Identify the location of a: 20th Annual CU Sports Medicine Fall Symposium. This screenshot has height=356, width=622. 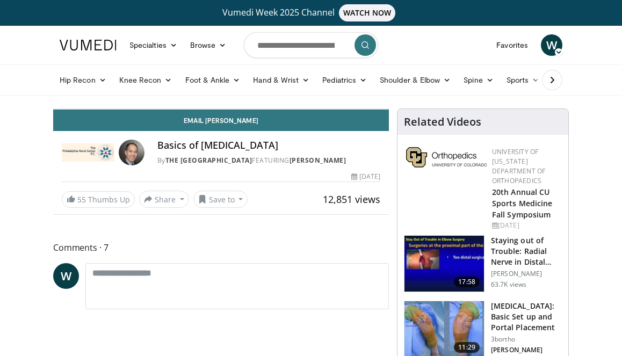
(522, 203).